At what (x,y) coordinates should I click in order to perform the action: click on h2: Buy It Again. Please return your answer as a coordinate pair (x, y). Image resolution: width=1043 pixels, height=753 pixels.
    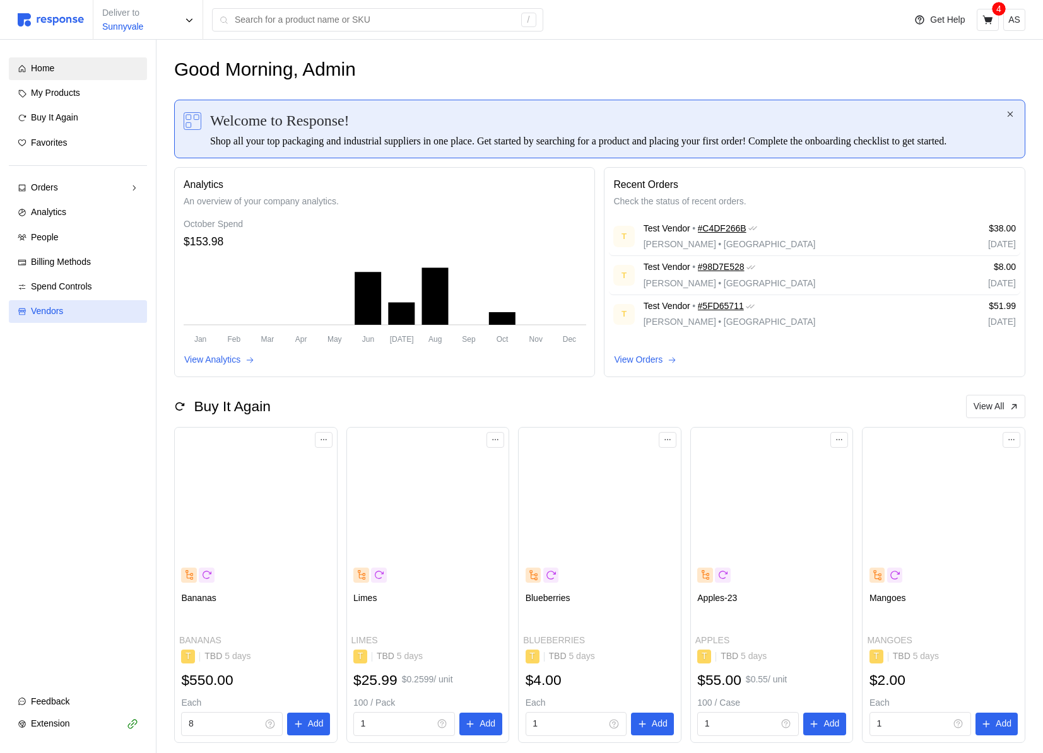
    Looking at the image, I should click on (232, 406).